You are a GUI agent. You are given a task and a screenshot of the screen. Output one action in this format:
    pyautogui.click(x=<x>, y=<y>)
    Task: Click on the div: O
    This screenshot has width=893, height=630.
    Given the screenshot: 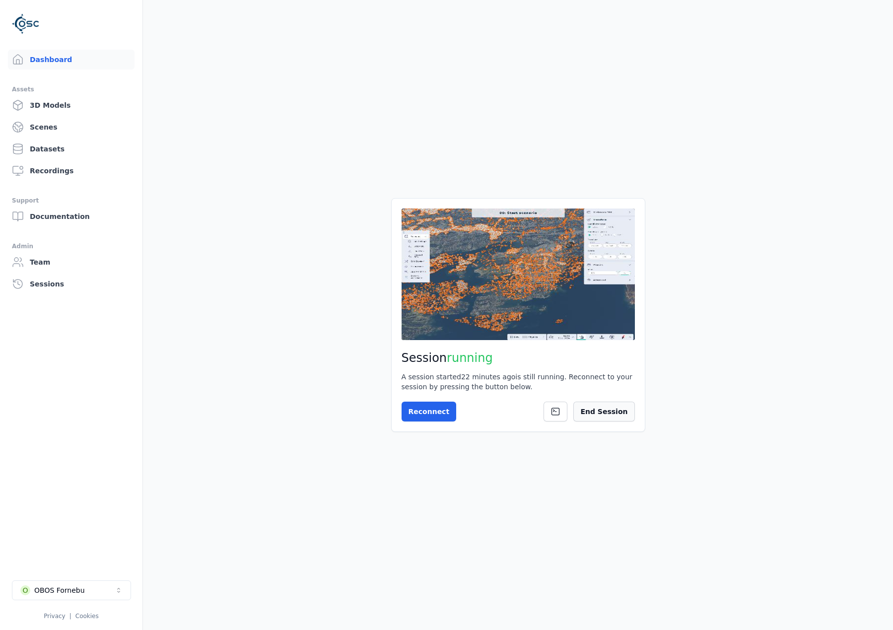 What is the action you would take?
    pyautogui.click(x=25, y=591)
    